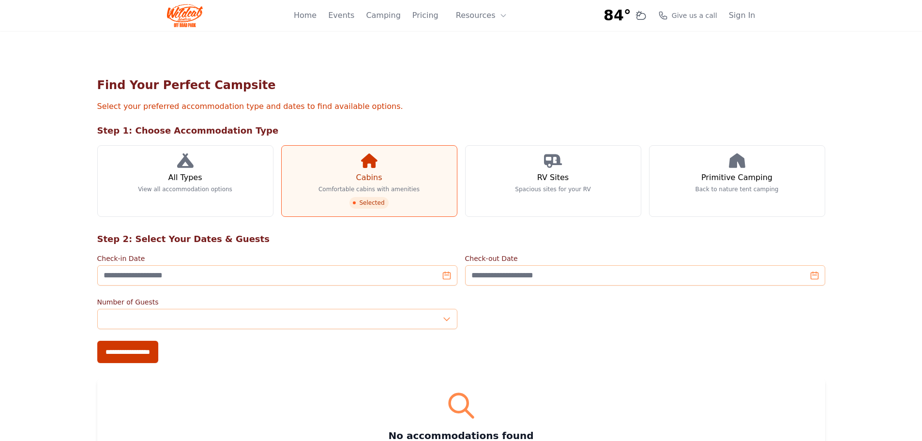 This screenshot has height=441, width=922. What do you see at coordinates (185, 15) in the screenshot?
I see `img: Wildcat Logo` at bounding box center [185, 15].